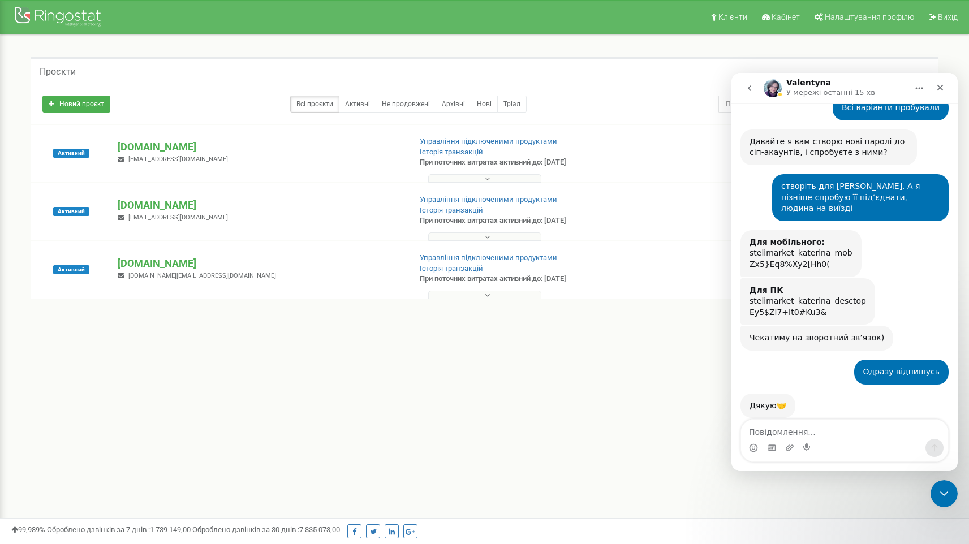  Describe the element at coordinates (119, 530) in the screenshot. I see `span: Оброблено дзвінків за 7 днів :` at that location.